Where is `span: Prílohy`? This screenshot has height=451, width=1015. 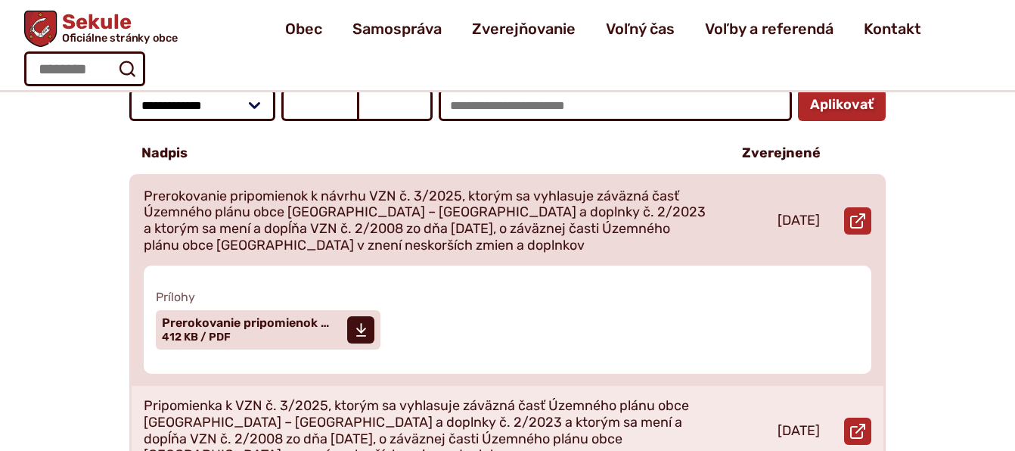 span: Prílohy is located at coordinates (507, 296).